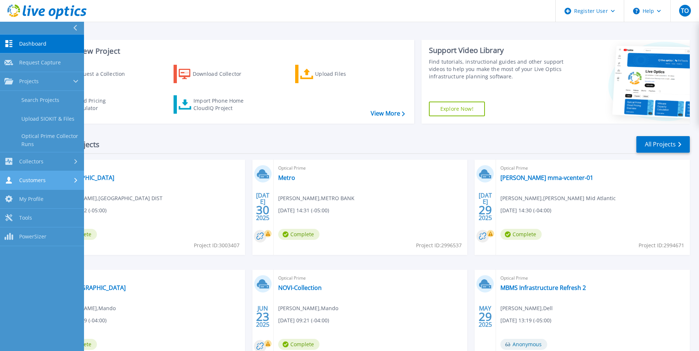  I want to click on span: TO, so click(684, 11).